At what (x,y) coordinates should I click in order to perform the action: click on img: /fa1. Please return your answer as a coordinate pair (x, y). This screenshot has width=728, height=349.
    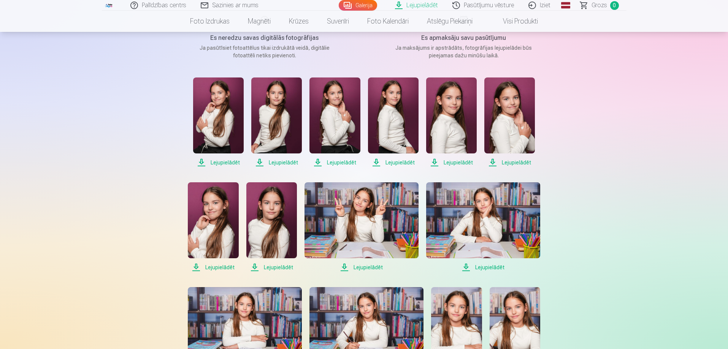
    Looking at the image, I should click on (109, 5).